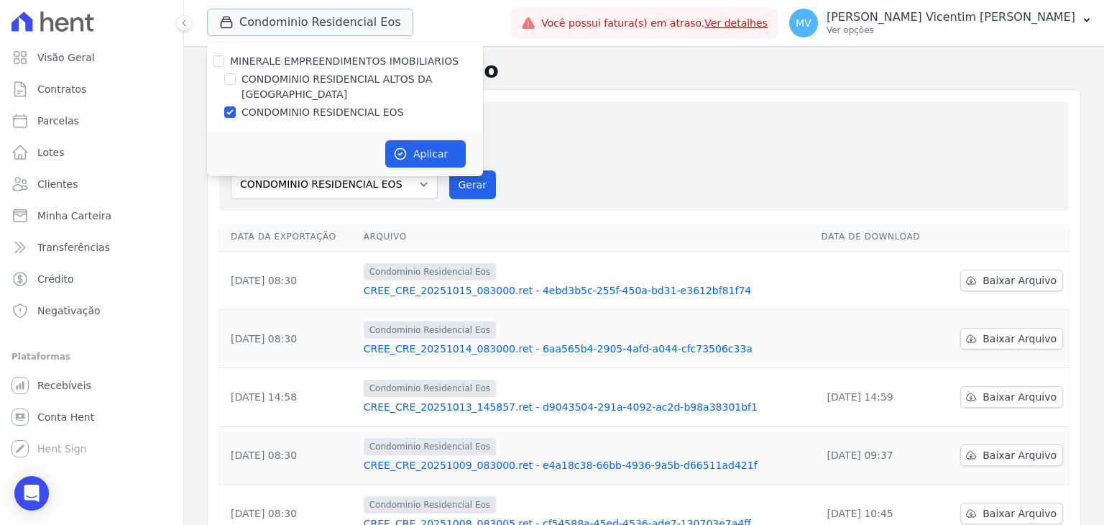  What do you see at coordinates (91, 417) in the screenshot?
I see `a: Conta Hent` at bounding box center [91, 417].